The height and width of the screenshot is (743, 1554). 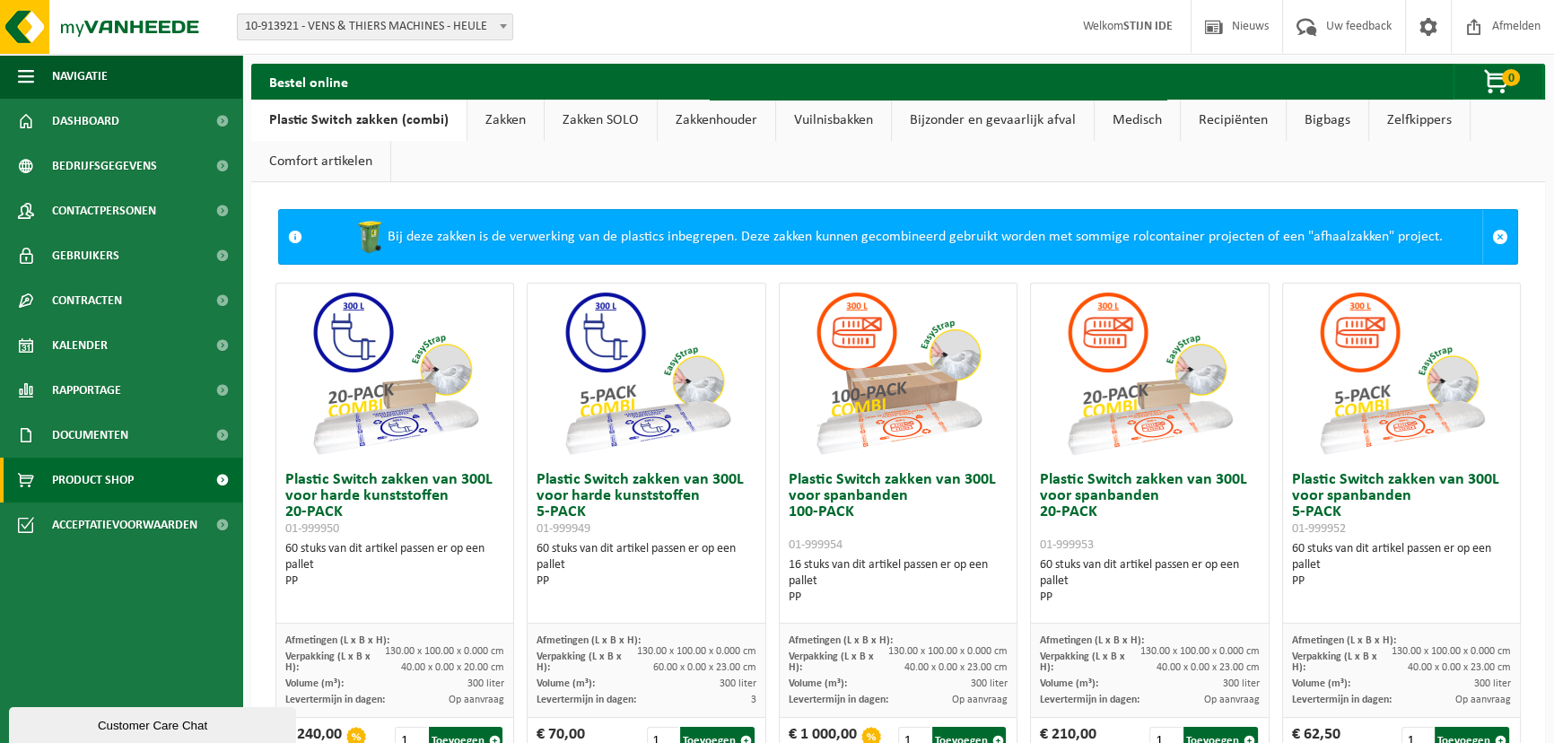 What do you see at coordinates (85, 256) in the screenshot?
I see `span: Gebruikers` at bounding box center [85, 256].